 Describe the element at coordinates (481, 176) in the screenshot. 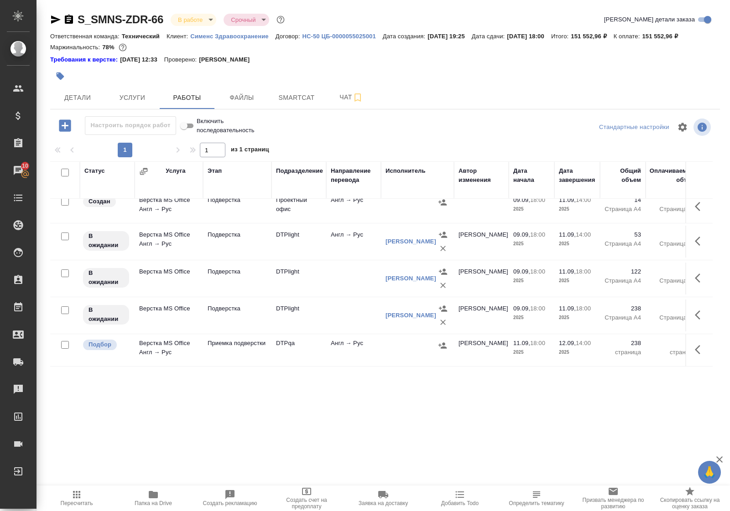

I see `div: Автор изменения` at that location.